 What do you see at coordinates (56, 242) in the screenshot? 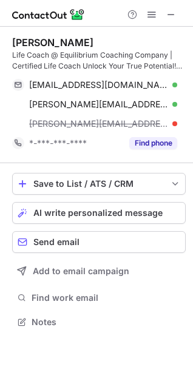
I see `span: Send email` at bounding box center [56, 242].